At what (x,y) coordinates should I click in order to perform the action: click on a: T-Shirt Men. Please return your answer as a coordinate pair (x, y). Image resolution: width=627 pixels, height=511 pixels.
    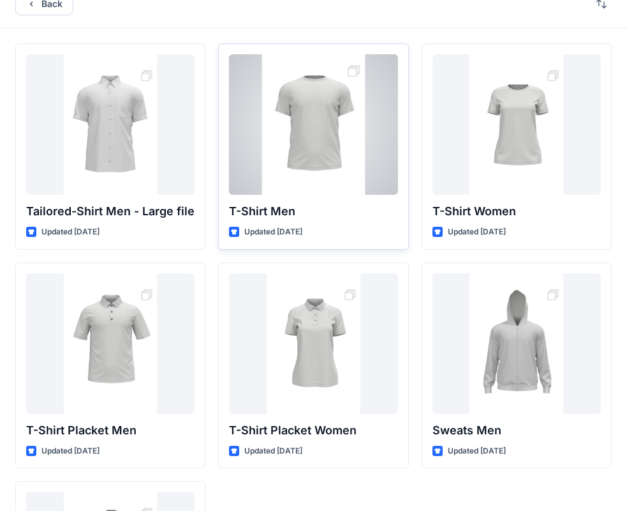
    Looking at the image, I should click on (313, 124).